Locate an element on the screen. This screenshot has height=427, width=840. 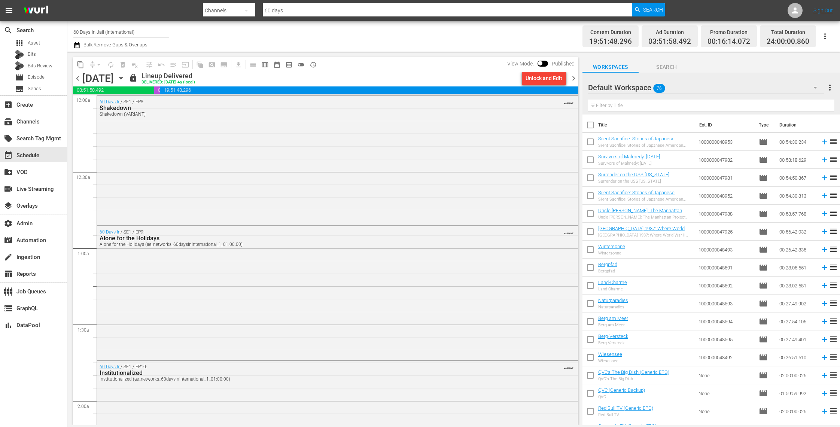
td: 00:54:30.313 is located at coordinates (797, 196).